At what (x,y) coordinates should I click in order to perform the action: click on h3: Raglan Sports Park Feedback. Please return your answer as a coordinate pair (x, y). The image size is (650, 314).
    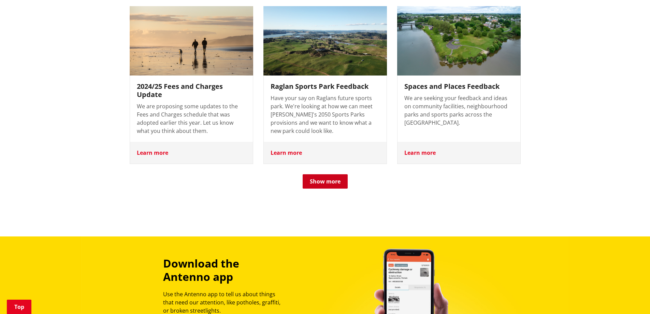
    Looking at the image, I should click on (325, 86).